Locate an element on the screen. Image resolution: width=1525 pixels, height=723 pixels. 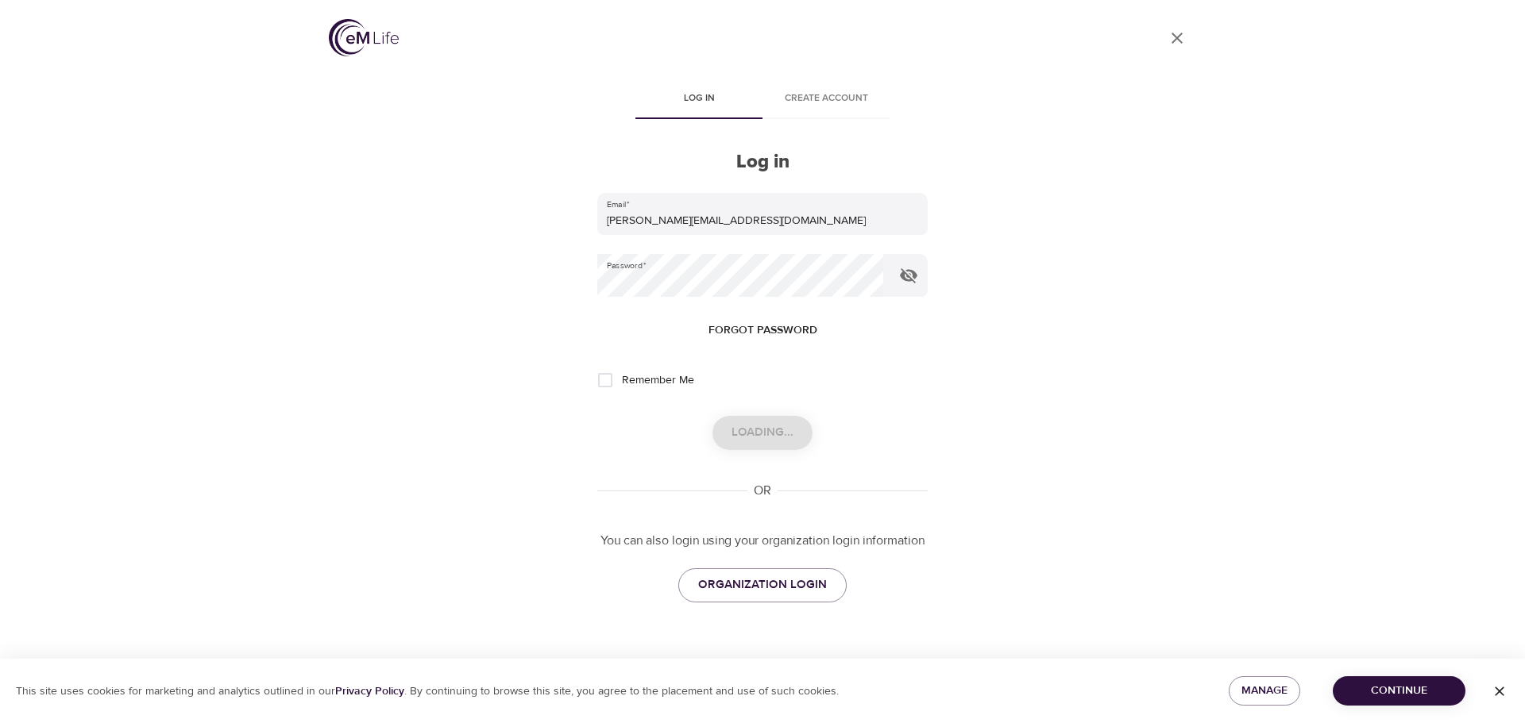
div: OR is located at coordinates (762, 491).